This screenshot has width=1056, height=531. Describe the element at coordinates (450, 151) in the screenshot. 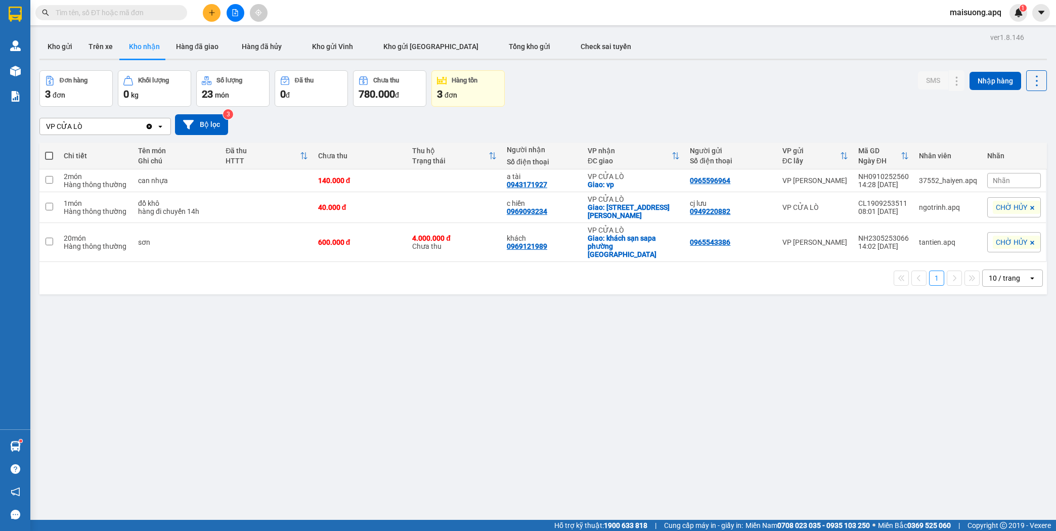

I see `div: Thu hộ` at that location.